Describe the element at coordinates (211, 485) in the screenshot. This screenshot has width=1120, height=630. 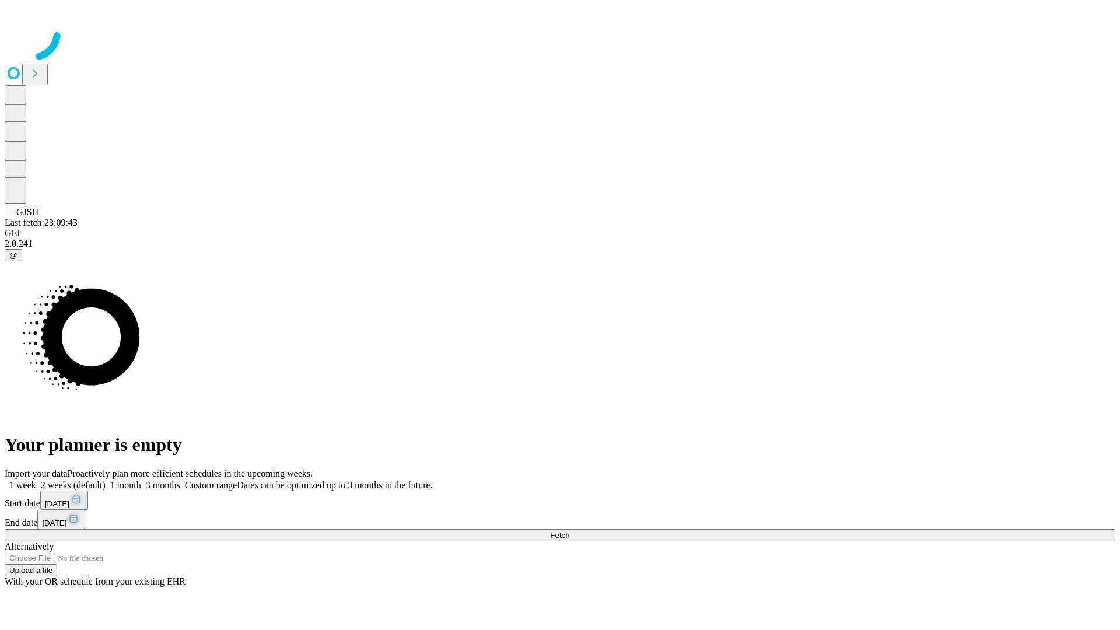
I see `span: Custom range` at that location.